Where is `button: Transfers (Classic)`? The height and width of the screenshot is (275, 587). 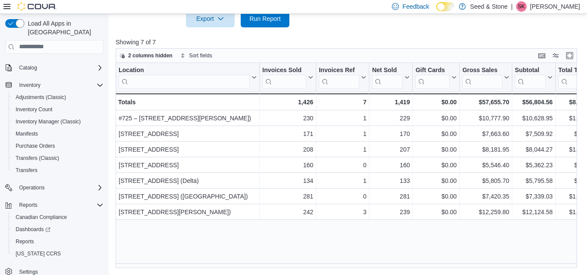 button: Transfers (Classic) is located at coordinates (58, 158).